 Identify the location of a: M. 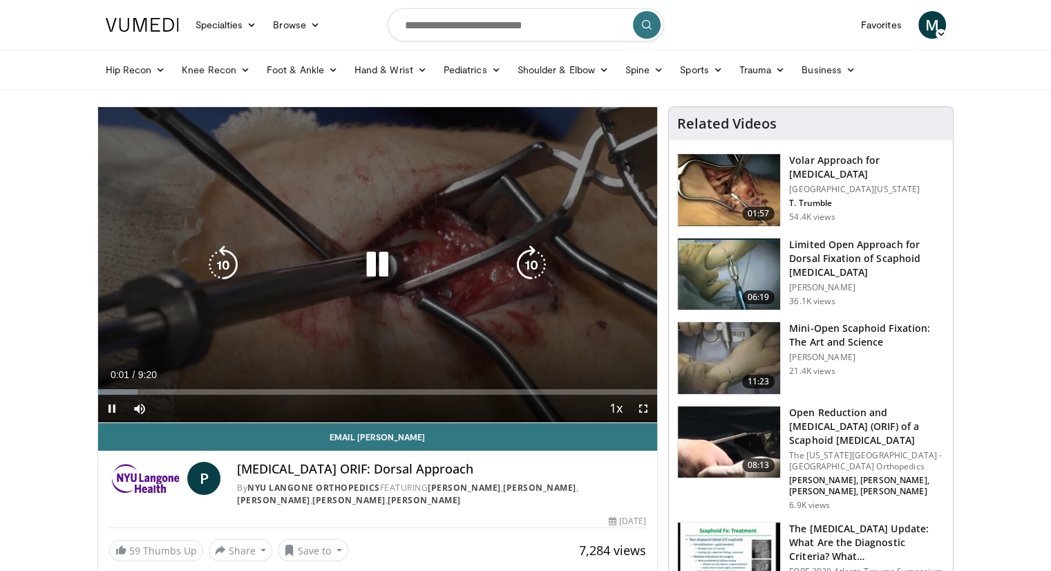
(932, 25).